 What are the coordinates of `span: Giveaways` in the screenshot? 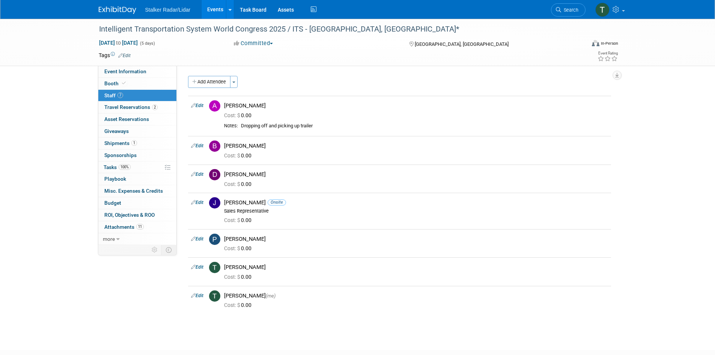 It's located at (116, 131).